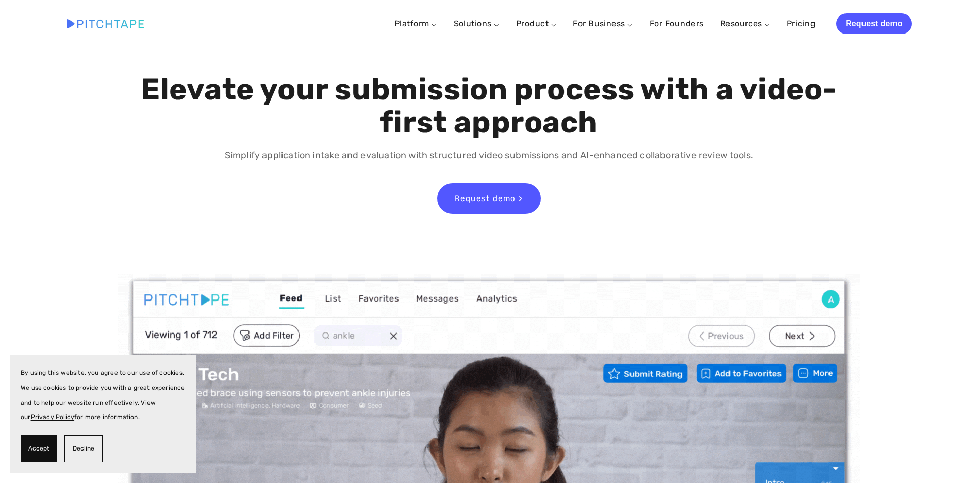 The height and width of the screenshot is (483, 978). Describe the element at coordinates (39, 449) in the screenshot. I see `span: Accept` at that location.